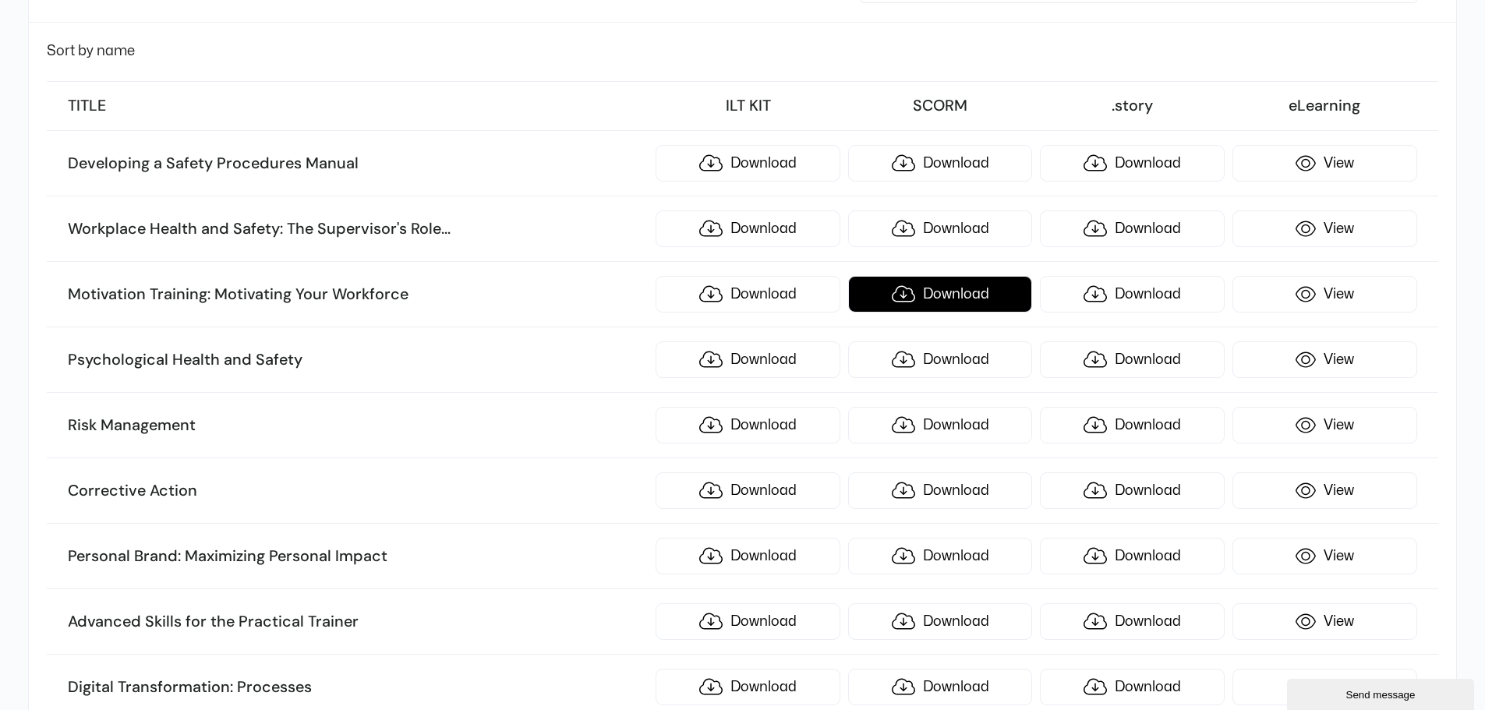 The image size is (1485, 710). Describe the element at coordinates (1325, 106) in the screenshot. I see `h3: eLearning` at that location.